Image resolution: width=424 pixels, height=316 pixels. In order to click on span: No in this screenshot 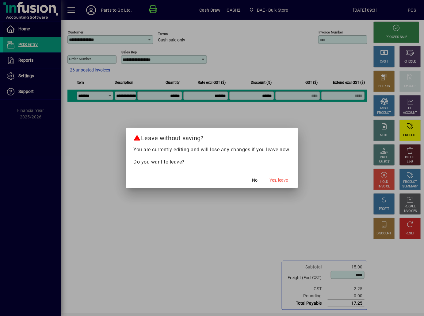, I will do `click(255, 180)`.